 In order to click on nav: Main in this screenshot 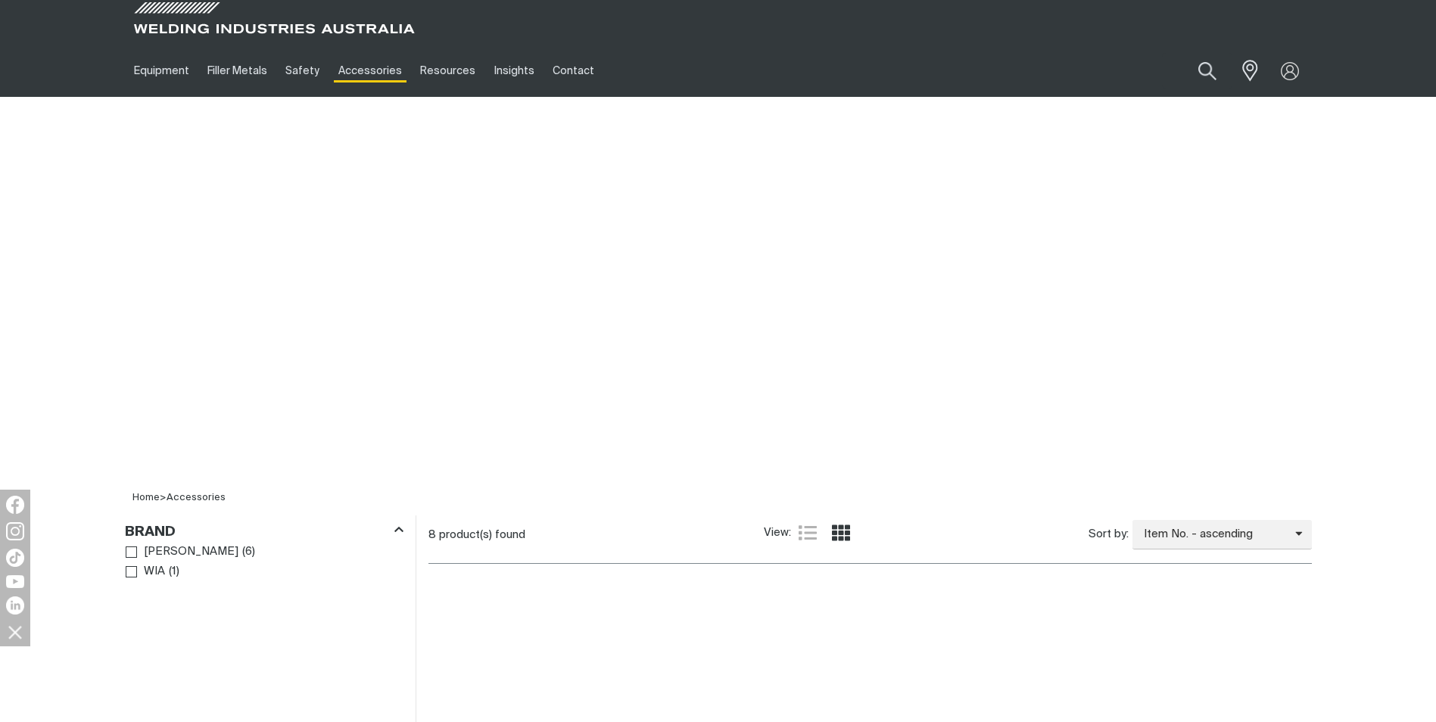, I will do `click(570, 70)`.